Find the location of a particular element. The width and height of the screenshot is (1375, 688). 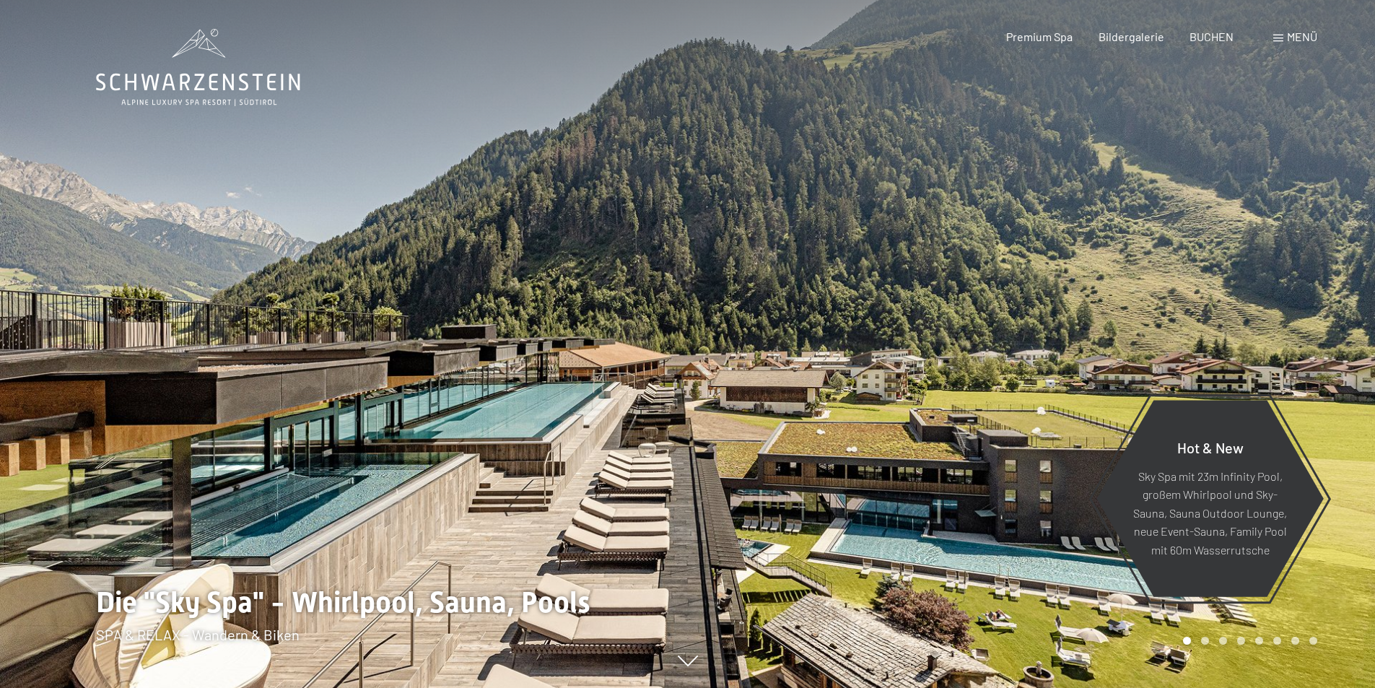

div: Carousel Pagination is located at coordinates (1247, 640).